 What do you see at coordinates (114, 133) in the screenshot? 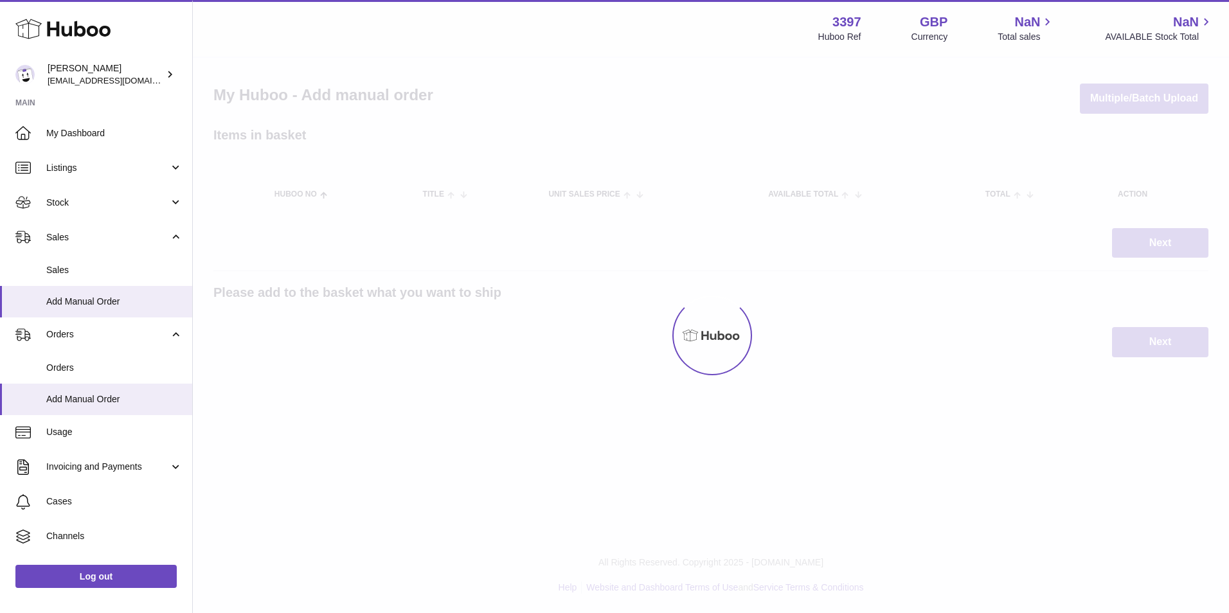
I see `span: My Dashboard` at bounding box center [114, 133].